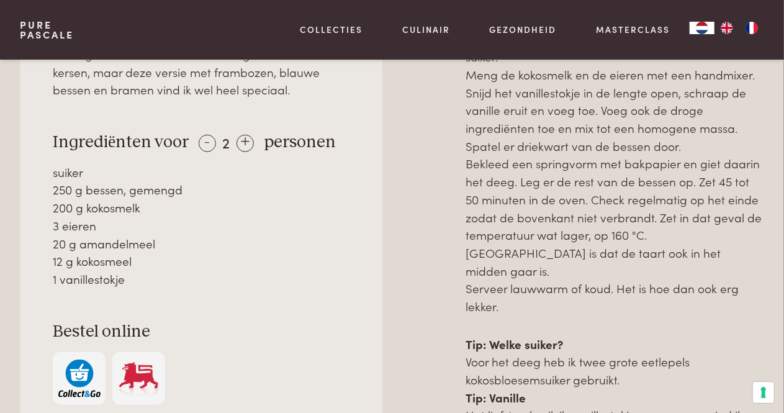 The image size is (784, 413). What do you see at coordinates (702, 28) in the screenshot?
I see `div: Language` at bounding box center [702, 28].